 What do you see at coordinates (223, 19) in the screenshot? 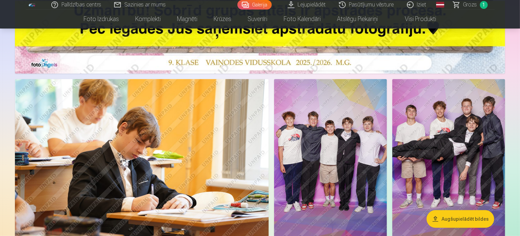
I see `a: Krūzes` at bounding box center [223, 19].